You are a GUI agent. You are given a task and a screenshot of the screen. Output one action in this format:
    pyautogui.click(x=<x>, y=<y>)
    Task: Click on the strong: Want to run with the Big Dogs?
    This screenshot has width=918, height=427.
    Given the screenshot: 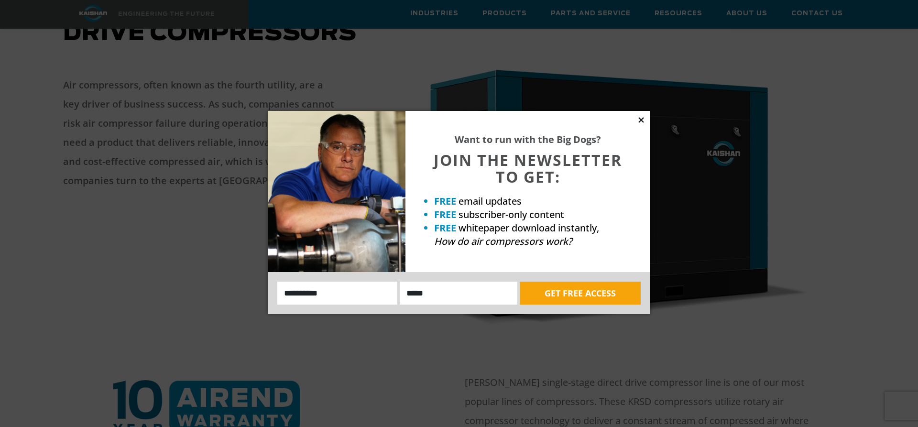 What is the action you would take?
    pyautogui.click(x=528, y=139)
    